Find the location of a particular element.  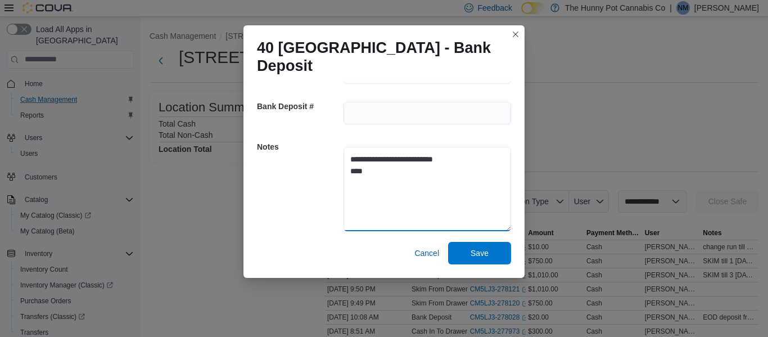

h5: Bank Deposit # is located at coordinates (299, 106).